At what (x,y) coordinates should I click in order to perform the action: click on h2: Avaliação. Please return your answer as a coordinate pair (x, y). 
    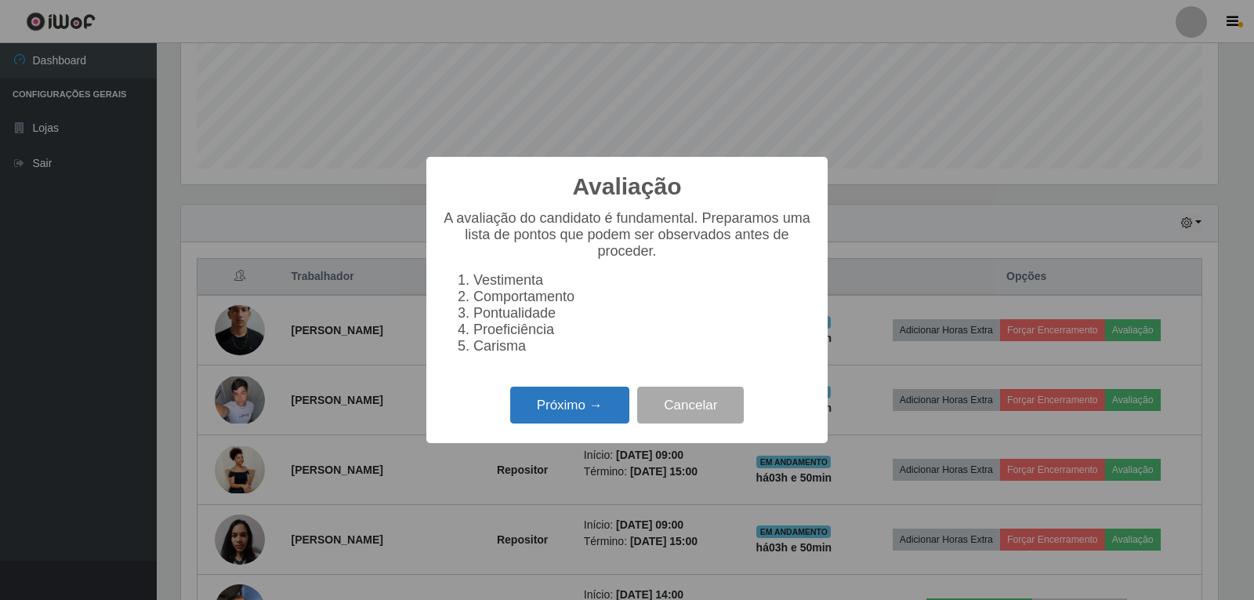
    Looking at the image, I should click on (627, 187).